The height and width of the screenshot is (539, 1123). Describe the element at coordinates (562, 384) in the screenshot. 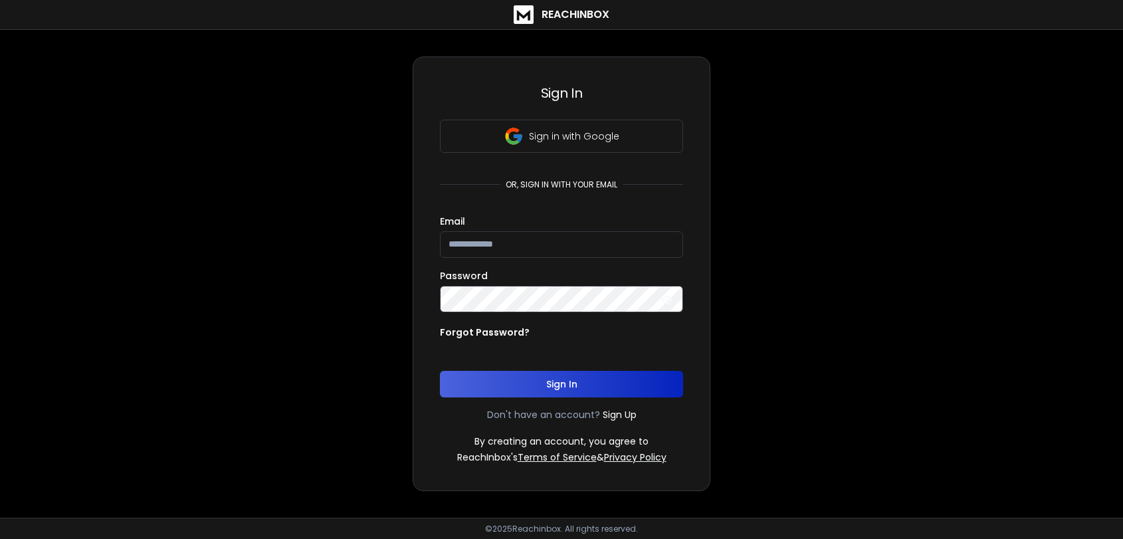

I see `button: Sign In` at that location.